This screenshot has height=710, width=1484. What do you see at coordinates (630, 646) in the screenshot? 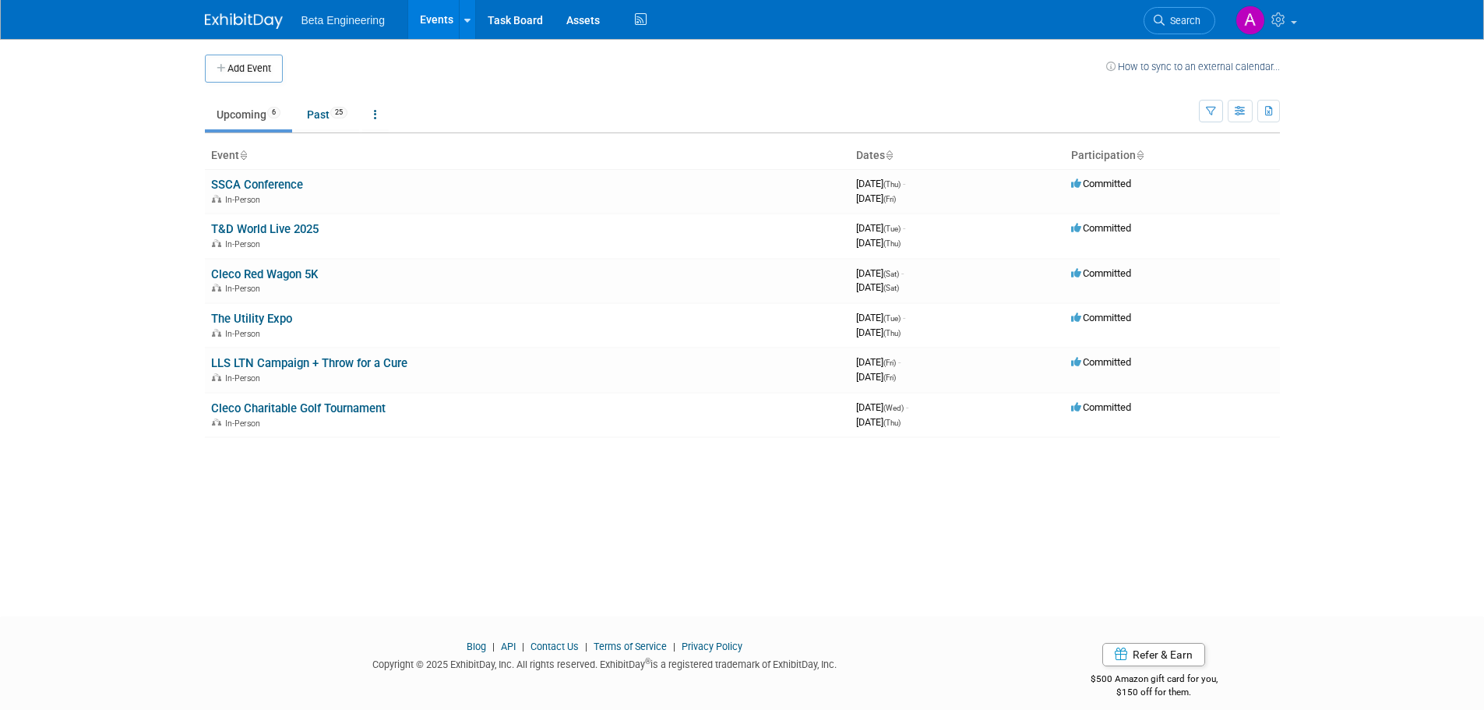
I see `a: Terms of Service` at bounding box center [630, 646].